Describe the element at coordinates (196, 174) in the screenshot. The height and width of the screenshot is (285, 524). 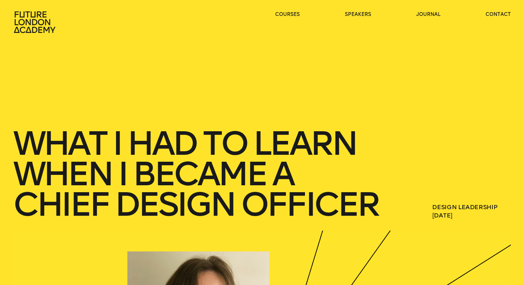
I see `h1: What I had to learn when I became a Chief Design Officer` at that location.